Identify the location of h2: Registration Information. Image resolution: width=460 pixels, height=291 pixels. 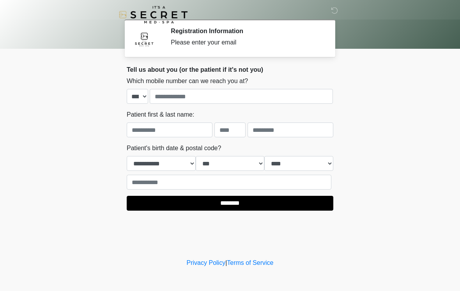
(246, 31).